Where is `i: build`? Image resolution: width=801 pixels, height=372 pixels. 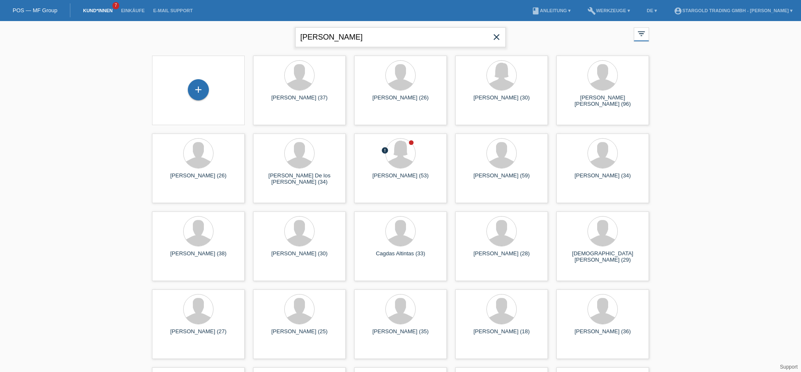 i: build is located at coordinates (592, 11).